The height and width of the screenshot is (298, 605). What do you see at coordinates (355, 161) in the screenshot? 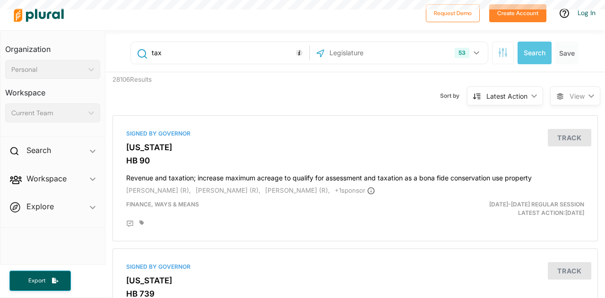
I see `h3: HB 90` at bounding box center [355, 161].